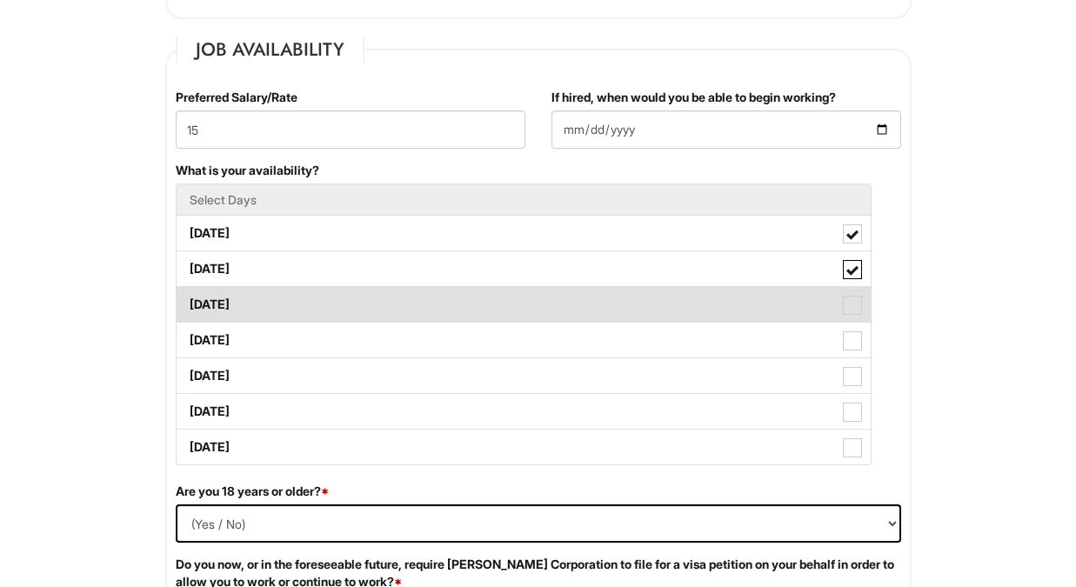 The image size is (1076, 587). What do you see at coordinates (237, 97) in the screenshot?
I see `label: Preferred Salary/Rate` at bounding box center [237, 97].